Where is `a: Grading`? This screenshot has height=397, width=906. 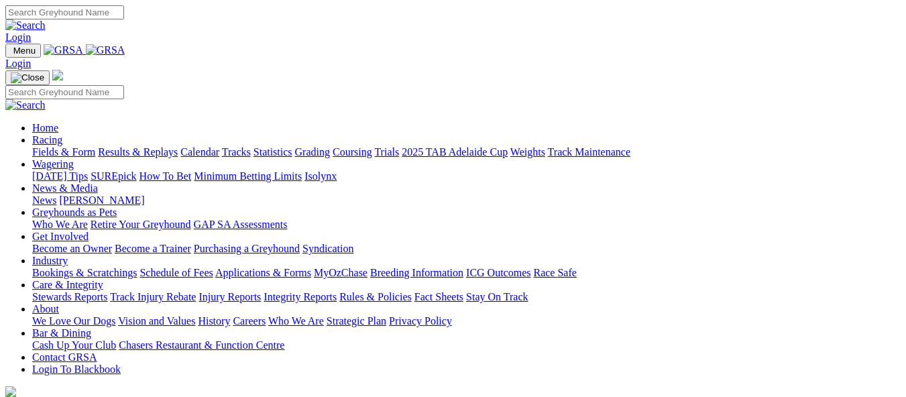 a: Grading is located at coordinates (313, 152).